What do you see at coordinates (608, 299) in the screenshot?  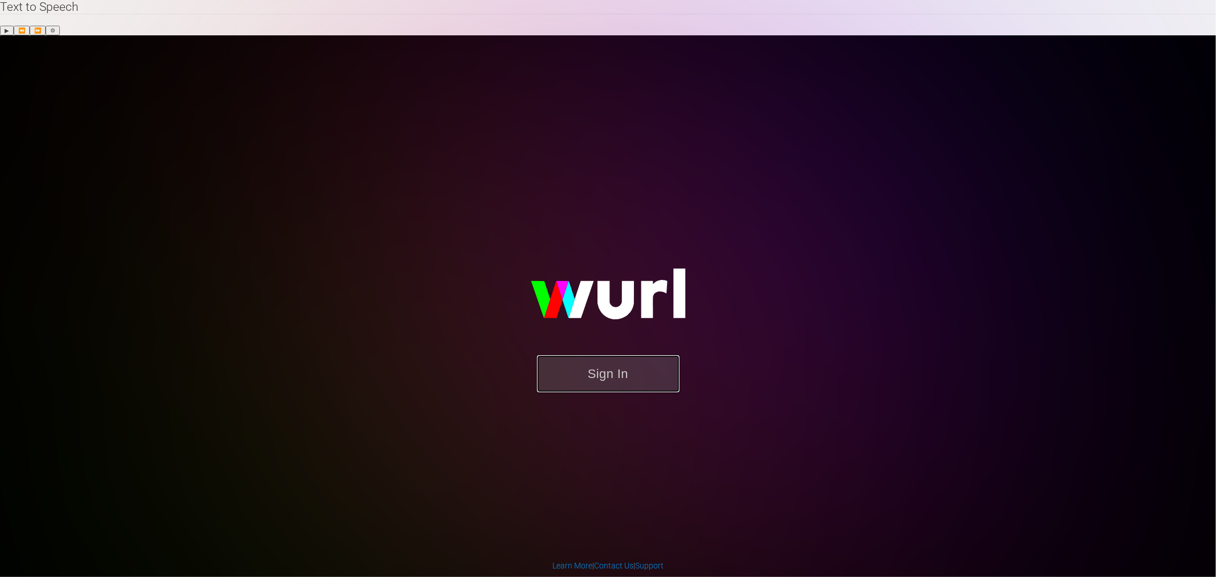 I see `img: wurl-logo-on-black-223613ac3d8ba8fe6dc639794a292ebdb59501304c7dfd60c99c58986ef67473.svg` at bounding box center [608, 299].